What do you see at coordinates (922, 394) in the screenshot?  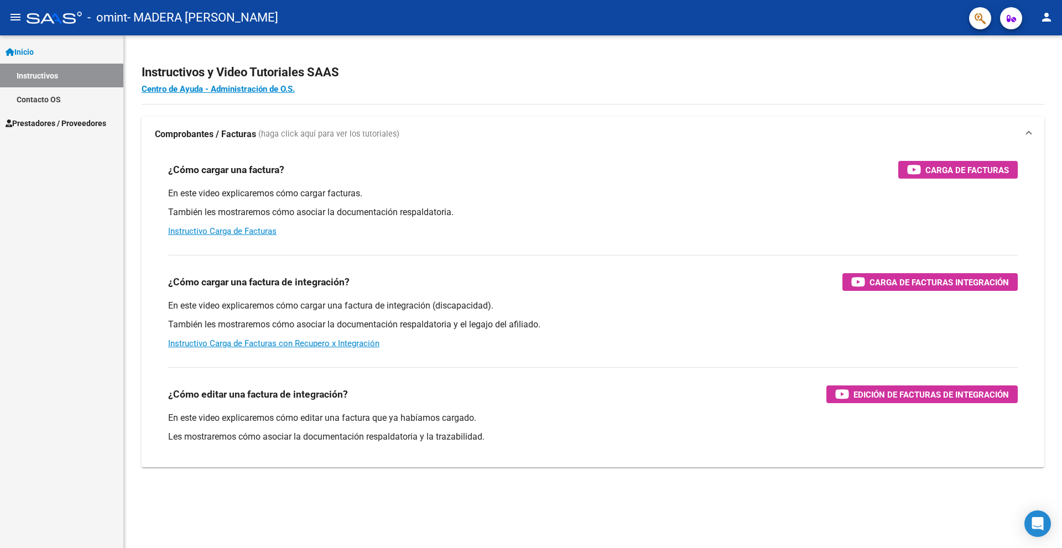 I see `button: Edición de Facturas de integración` at bounding box center [922, 394].